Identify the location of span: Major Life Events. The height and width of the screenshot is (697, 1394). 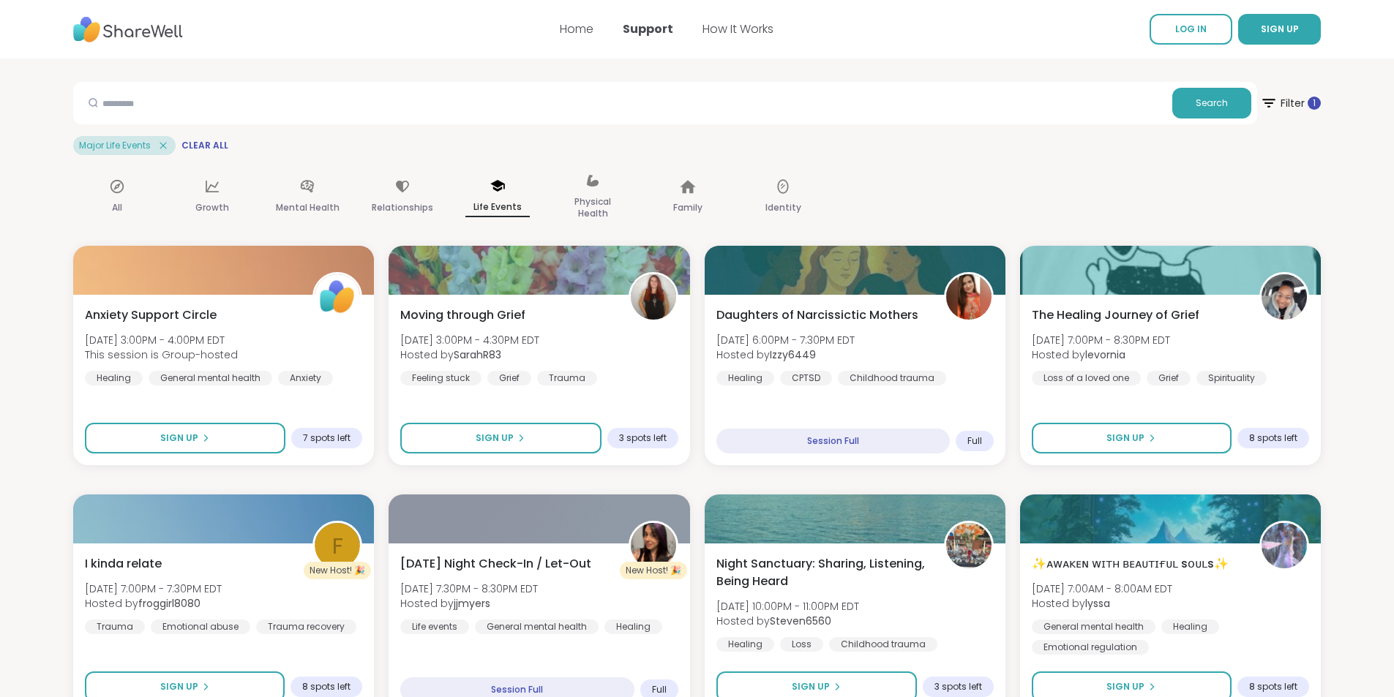
(115, 146).